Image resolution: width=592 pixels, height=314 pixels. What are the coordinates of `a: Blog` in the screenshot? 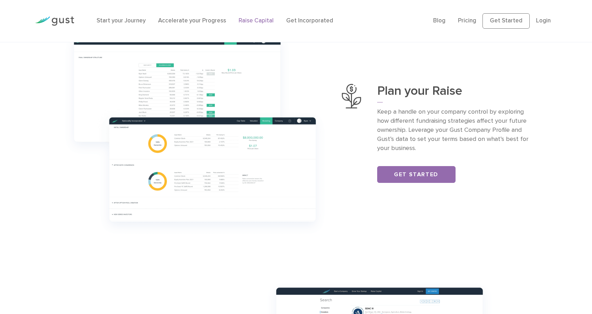 It's located at (439, 21).